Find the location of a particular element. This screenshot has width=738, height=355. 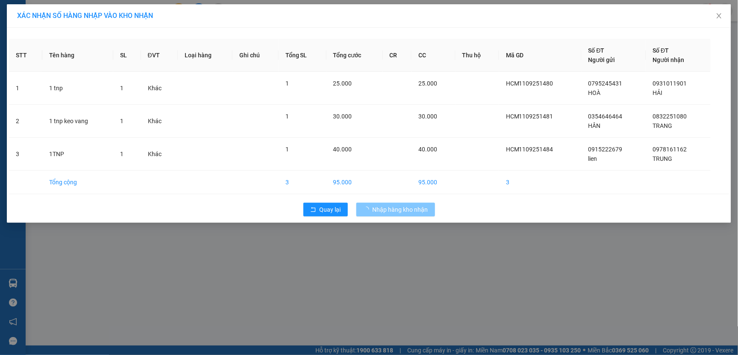

span: rollback is located at coordinates (313, 210).